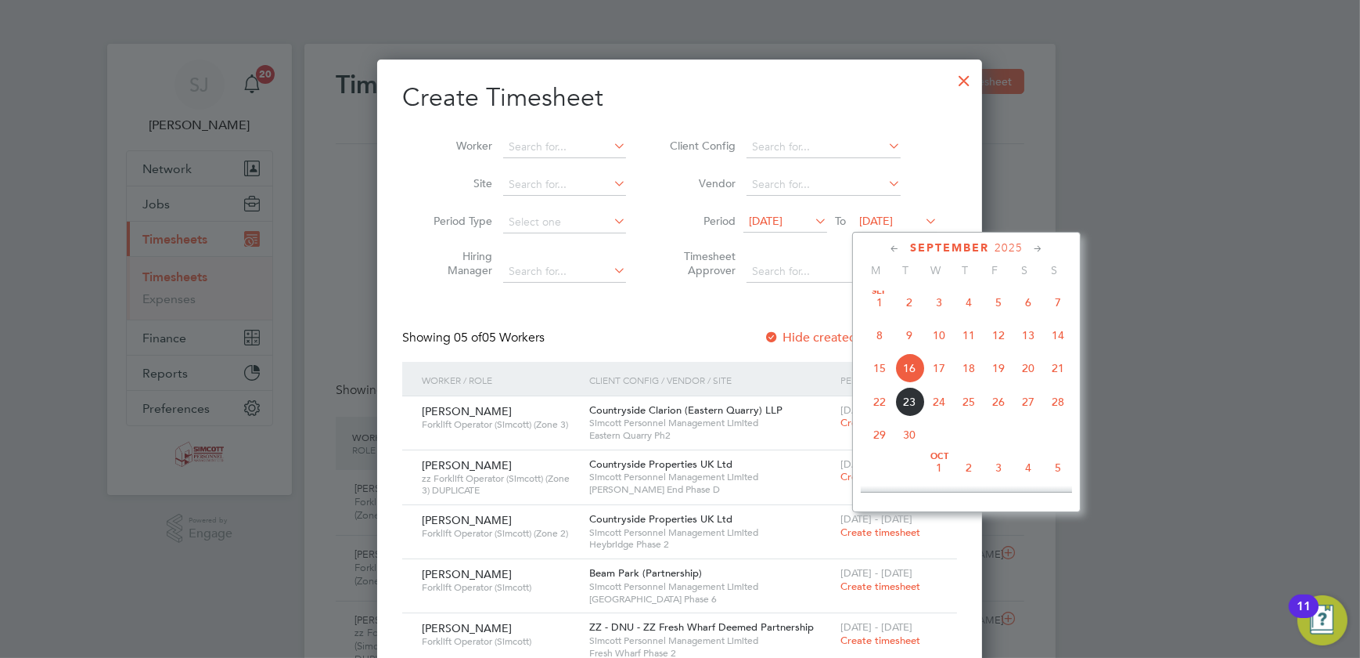 The image size is (1360, 658). What do you see at coordinates (499, 533) in the screenshot?
I see `span: Forklift Operator (Simcott) (Zone 2)` at bounding box center [499, 533].